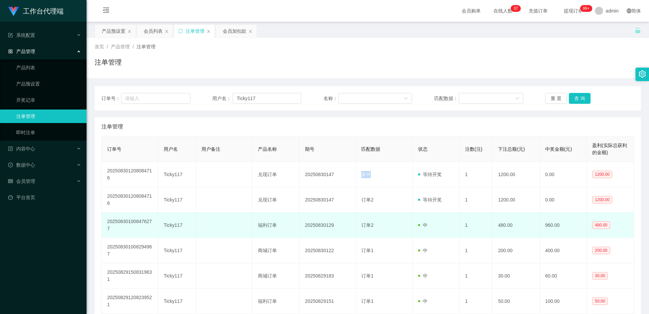 The image size is (649, 314). What do you see at coordinates (600, 301) in the screenshot?
I see `span: 50.00` at bounding box center [600, 301].